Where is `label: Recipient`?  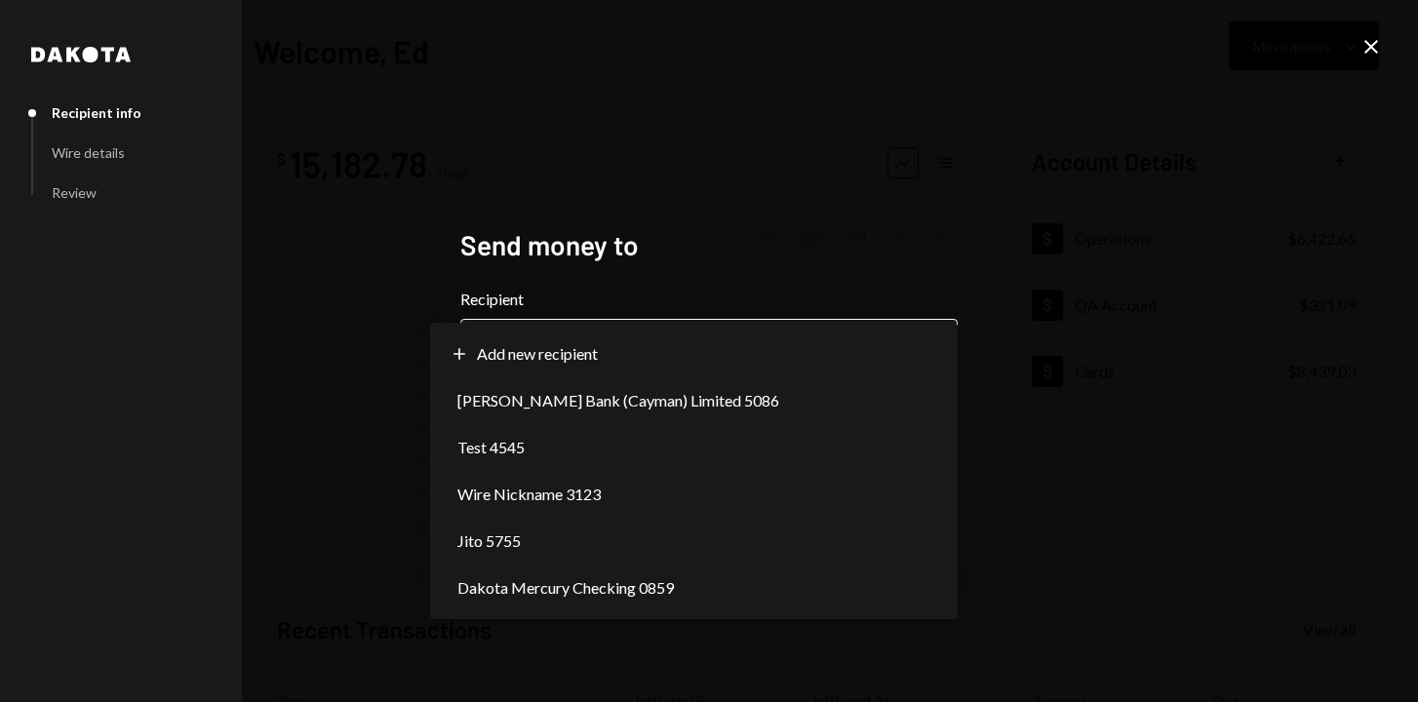 label: Recipient is located at coordinates (709, 299).